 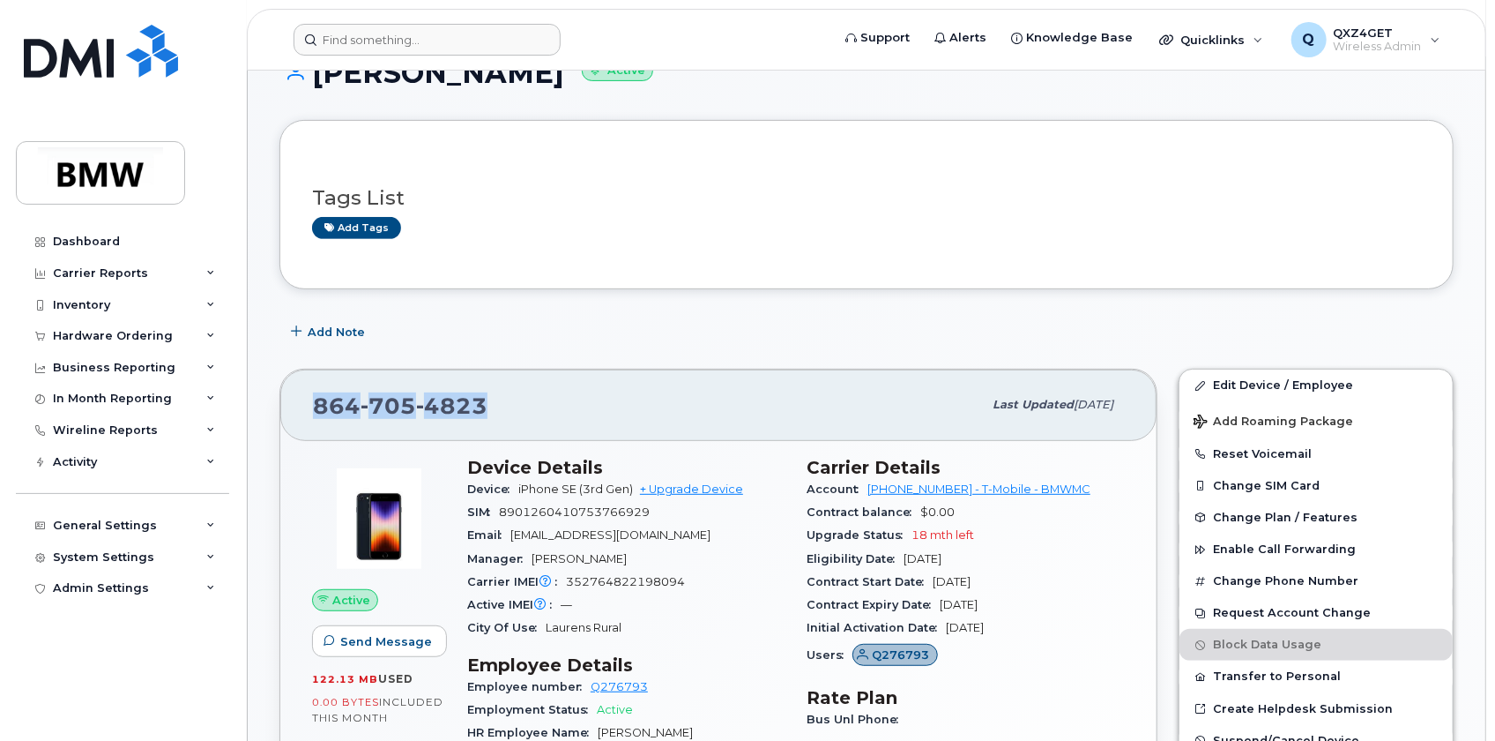 What do you see at coordinates (1212, 40) in the screenshot?
I see `div: Quicklinks` at bounding box center [1212, 40].